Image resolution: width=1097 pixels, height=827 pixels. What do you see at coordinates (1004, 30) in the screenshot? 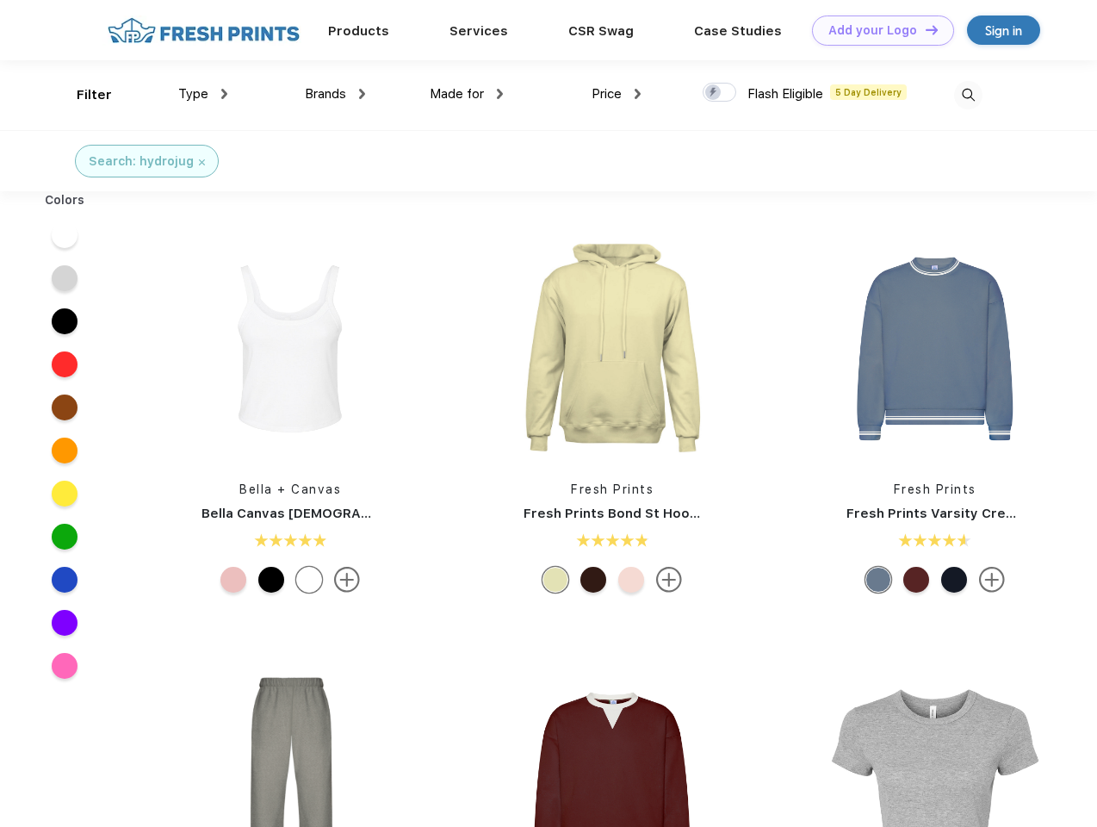
I see `a: Sign in` at bounding box center [1004, 30].